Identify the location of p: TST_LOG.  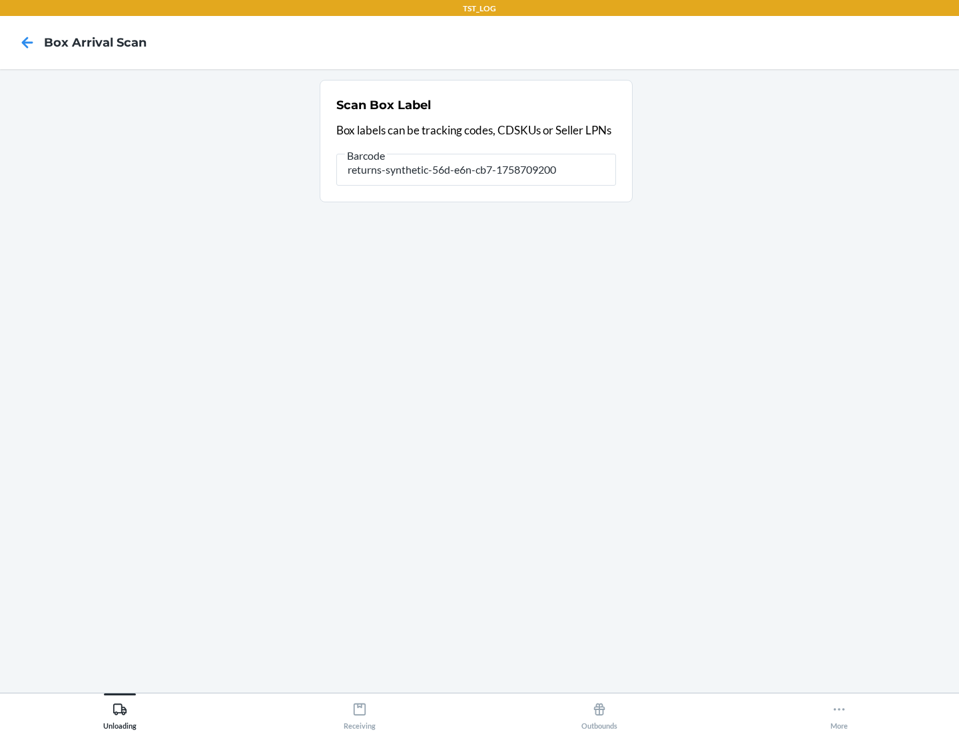
(479, 9).